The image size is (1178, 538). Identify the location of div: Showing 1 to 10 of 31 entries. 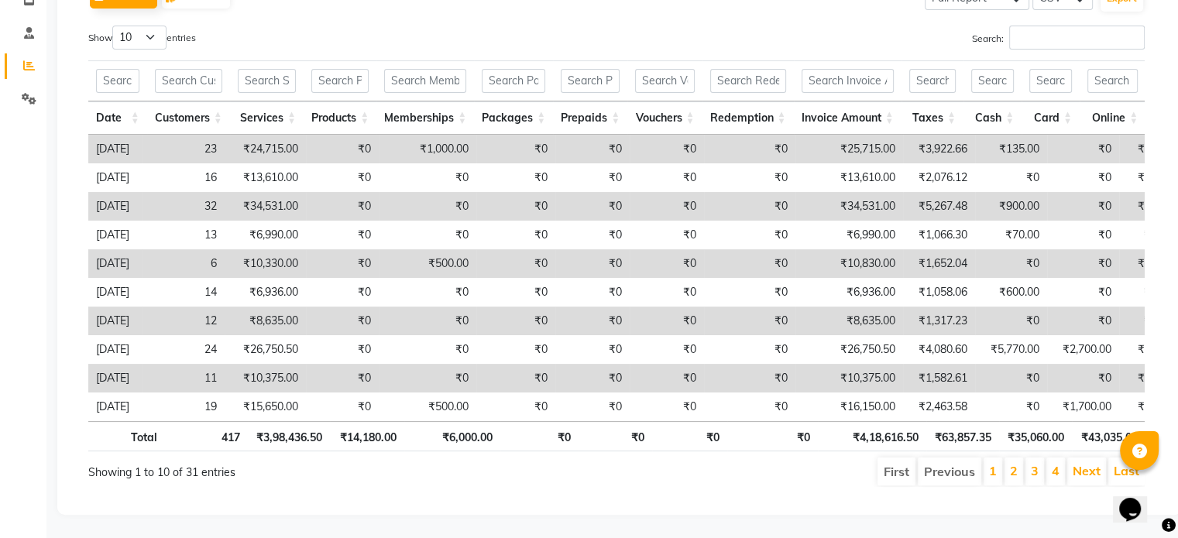
(301, 469).